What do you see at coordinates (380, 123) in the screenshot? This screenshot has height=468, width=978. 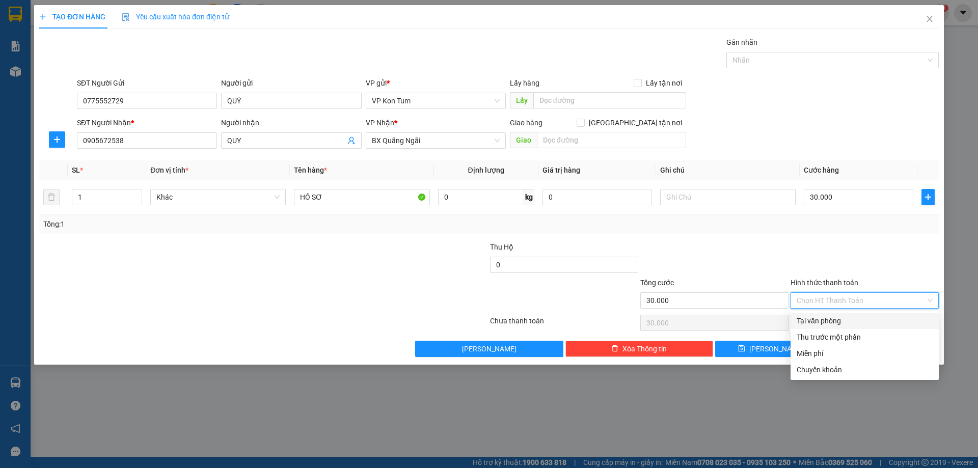 I see `span: VP Nhận` at bounding box center [380, 123].